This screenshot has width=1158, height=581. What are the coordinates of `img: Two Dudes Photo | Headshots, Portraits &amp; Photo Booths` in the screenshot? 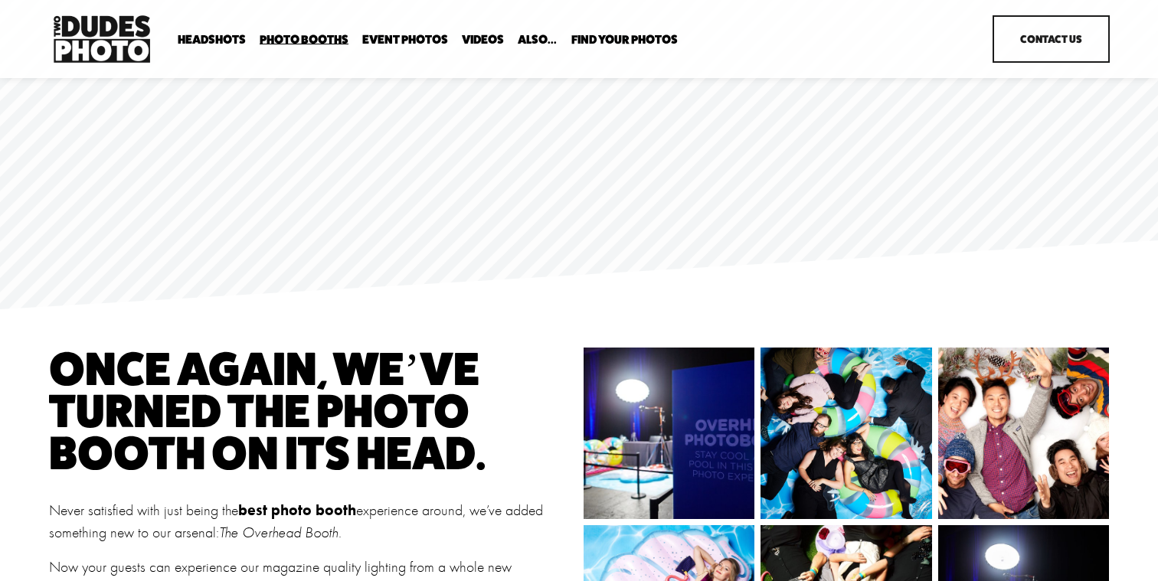 It's located at (102, 39).